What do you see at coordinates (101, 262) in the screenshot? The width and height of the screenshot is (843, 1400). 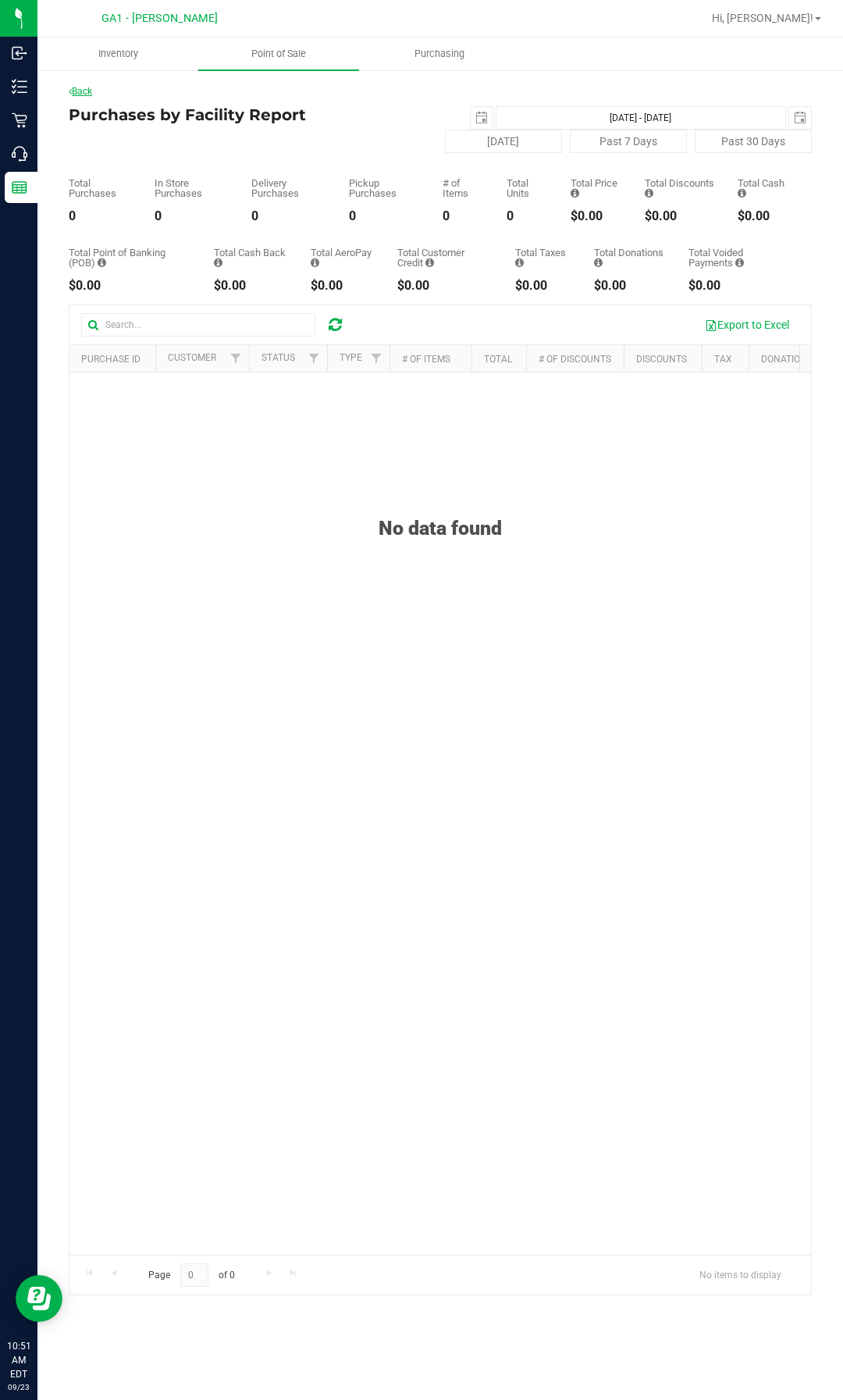 I see `i: Sum of the successful, non-voided point-of-banking payment transactions, both via payment termina...` at bounding box center [101, 262].